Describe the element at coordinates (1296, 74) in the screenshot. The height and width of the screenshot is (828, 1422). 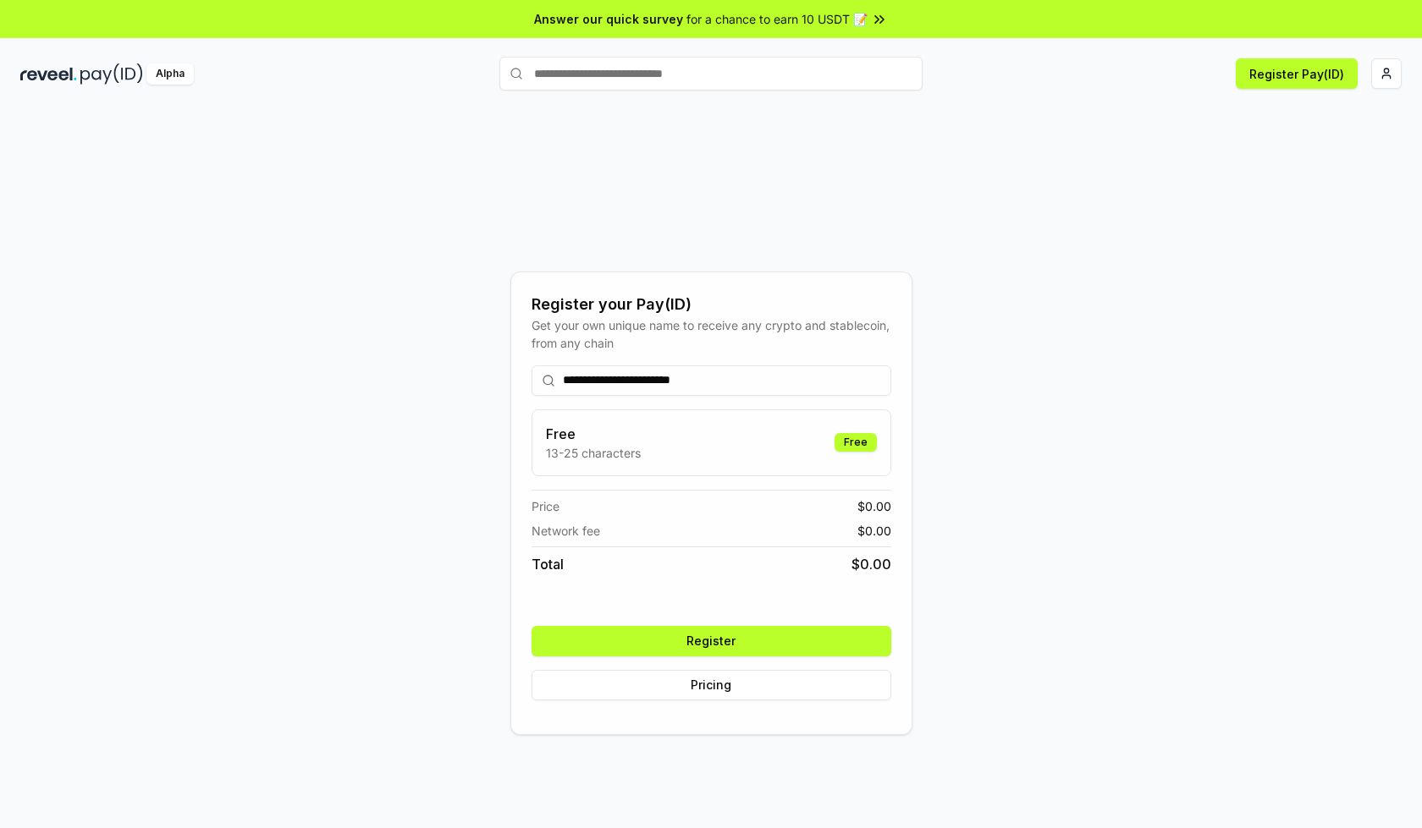
I see `button: Register Pay(ID)` at that location.